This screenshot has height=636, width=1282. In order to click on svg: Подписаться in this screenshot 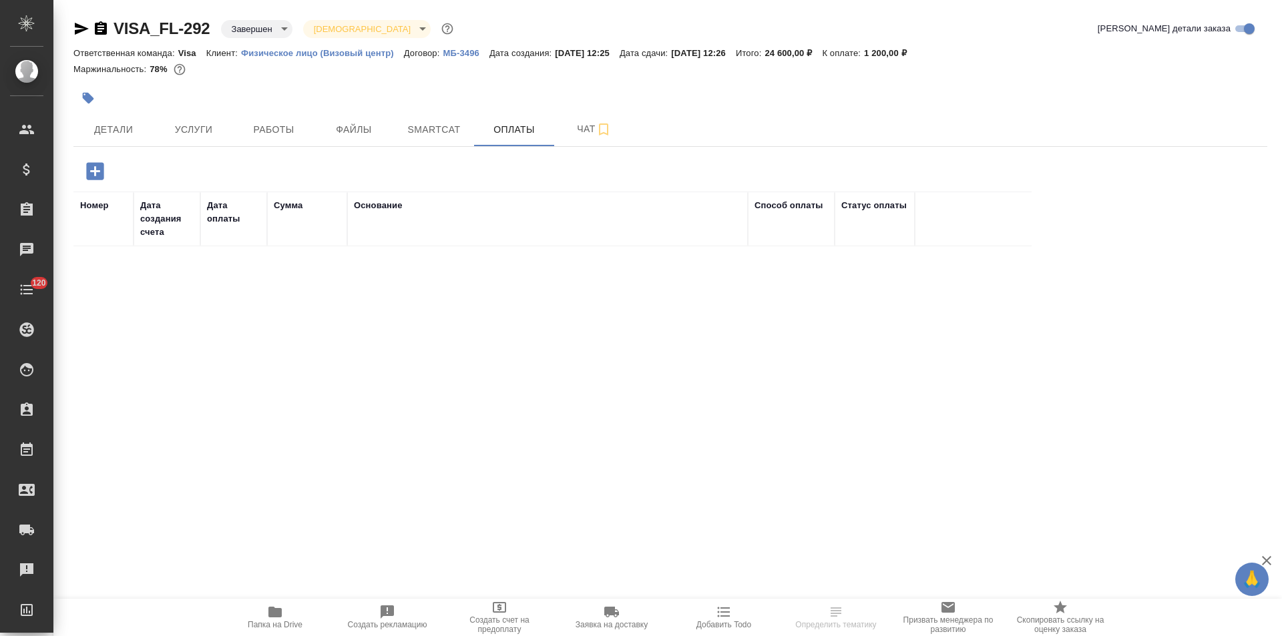, I will do `click(603, 129)`.